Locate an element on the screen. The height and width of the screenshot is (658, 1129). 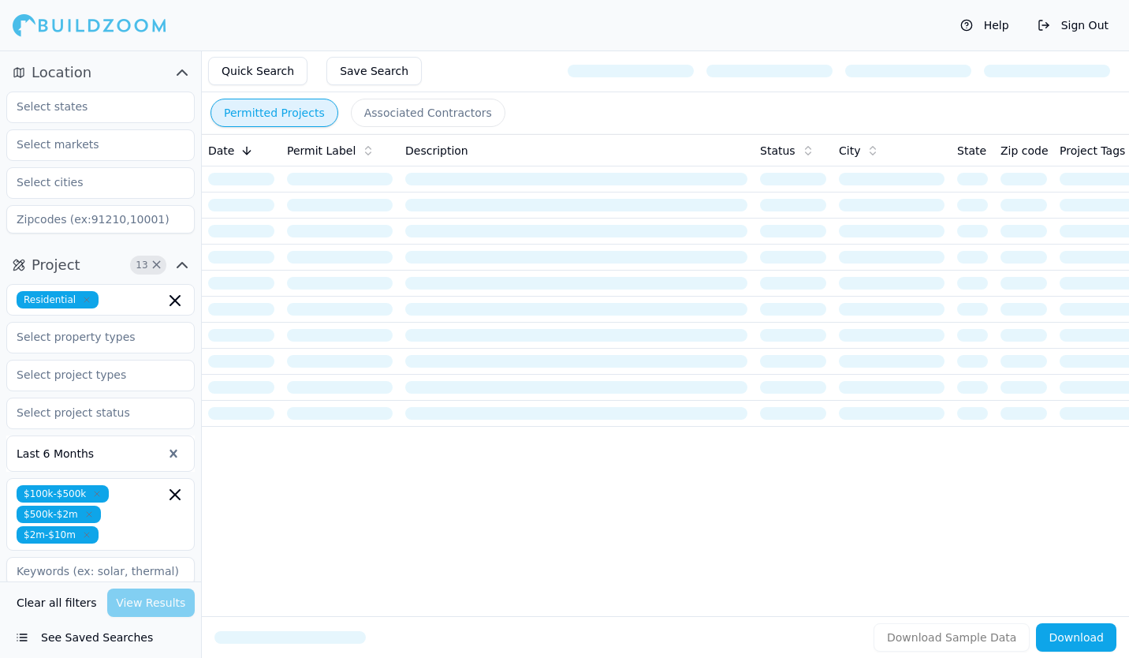
button: Sign Out is located at coordinates (1073, 25).